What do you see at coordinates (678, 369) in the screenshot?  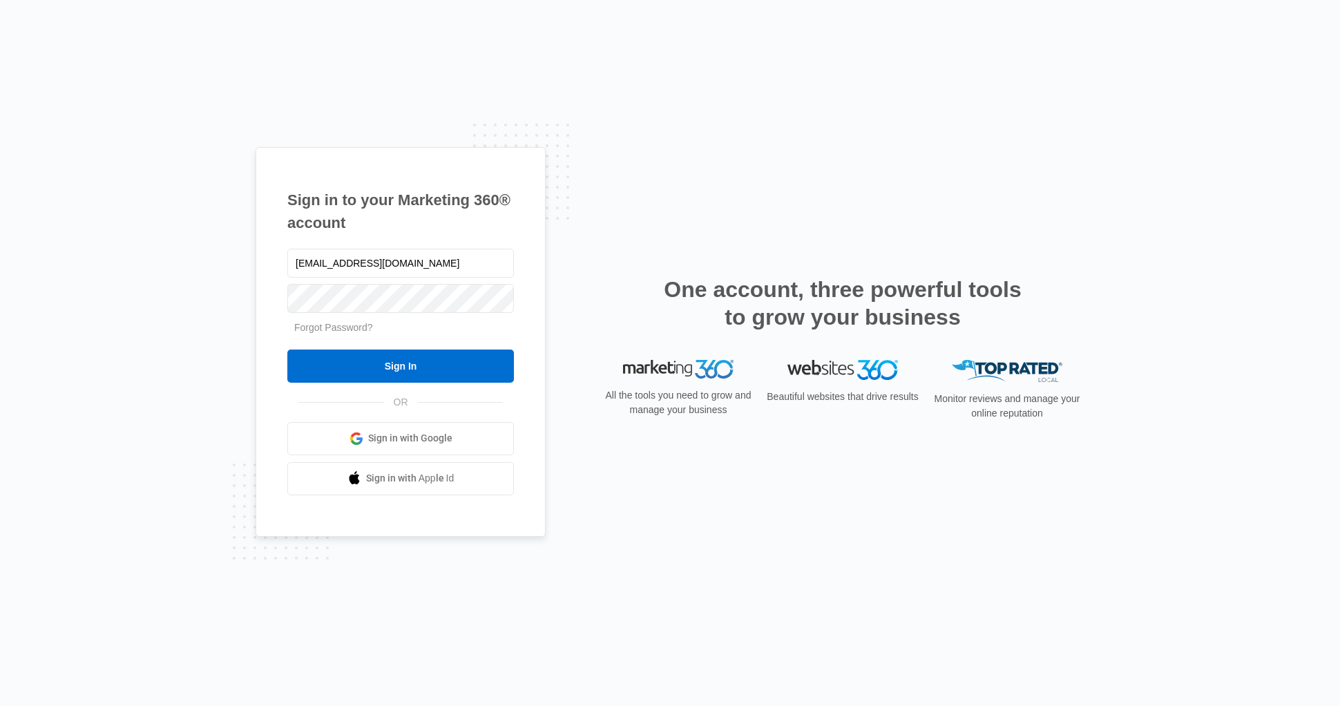 I see `img: Marketing 360` at bounding box center [678, 369].